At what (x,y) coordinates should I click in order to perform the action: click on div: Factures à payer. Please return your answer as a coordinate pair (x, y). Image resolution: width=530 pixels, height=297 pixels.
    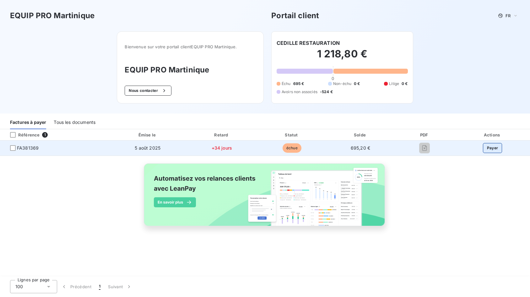
    Looking at the image, I should click on (28, 123).